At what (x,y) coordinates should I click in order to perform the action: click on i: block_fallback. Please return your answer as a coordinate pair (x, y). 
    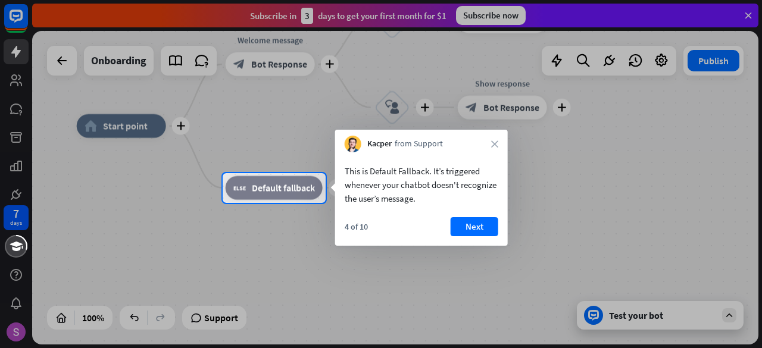
    Looking at the image, I should click on (239, 188).